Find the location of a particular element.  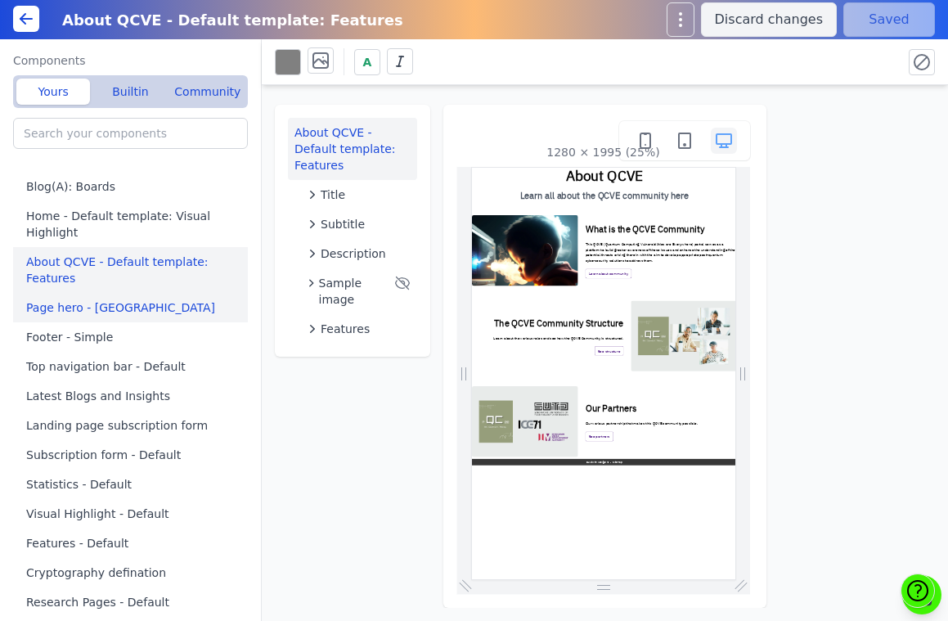

button: Italics is located at coordinates (400, 61).